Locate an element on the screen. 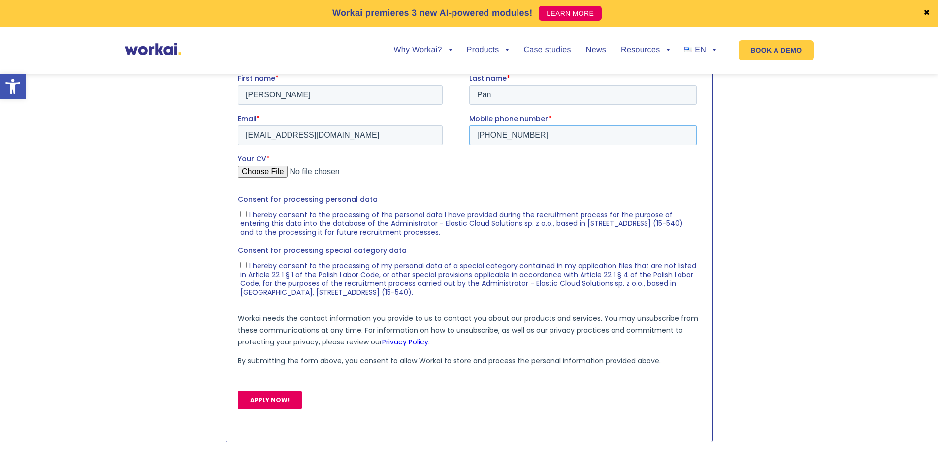  a: Why Workai? is located at coordinates (422, 50).